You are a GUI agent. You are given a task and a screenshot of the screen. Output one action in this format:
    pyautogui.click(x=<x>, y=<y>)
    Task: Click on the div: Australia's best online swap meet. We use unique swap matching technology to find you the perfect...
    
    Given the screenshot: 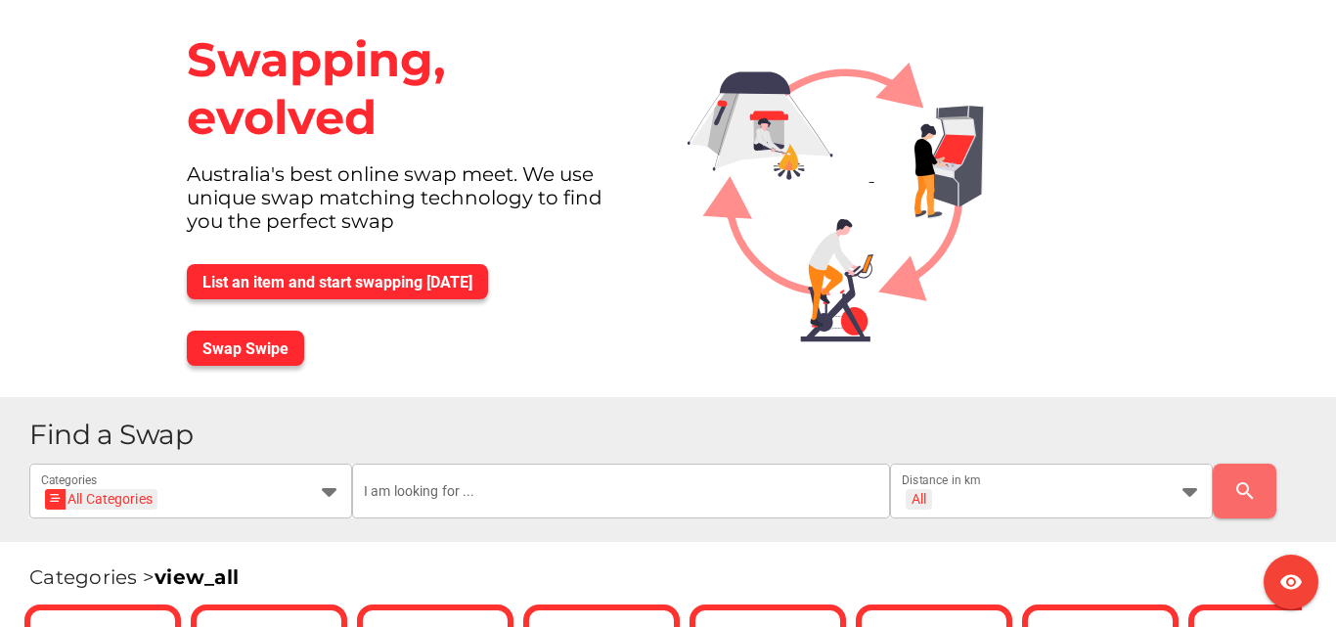 What is the action you would take?
    pyautogui.click(x=414, y=205)
    